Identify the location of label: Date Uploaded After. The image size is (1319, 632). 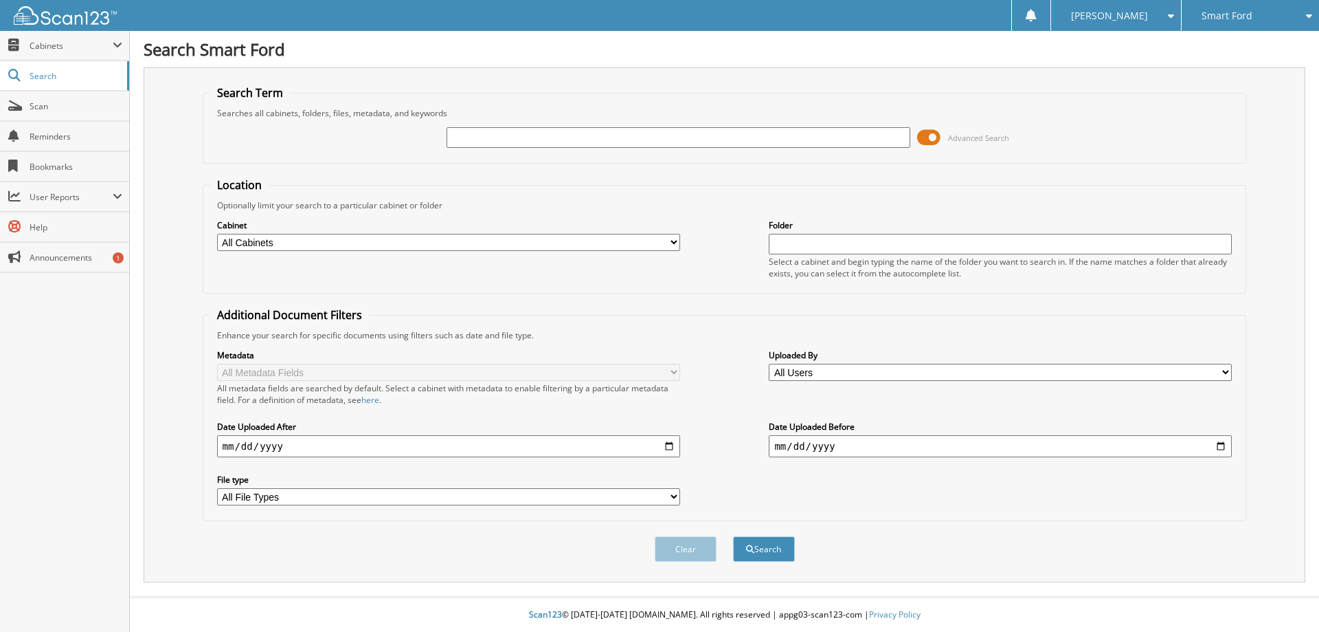
(449, 426).